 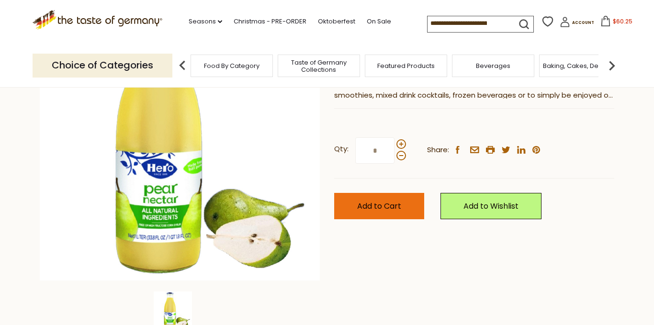 What do you see at coordinates (319, 66) in the screenshot?
I see `span: Taste of Germany Collections` at bounding box center [319, 66].